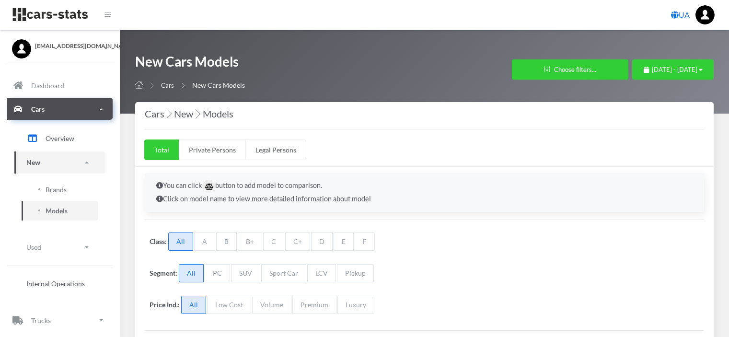  Describe the element at coordinates (246, 273) in the screenshot. I see `span: SUV` at that location.